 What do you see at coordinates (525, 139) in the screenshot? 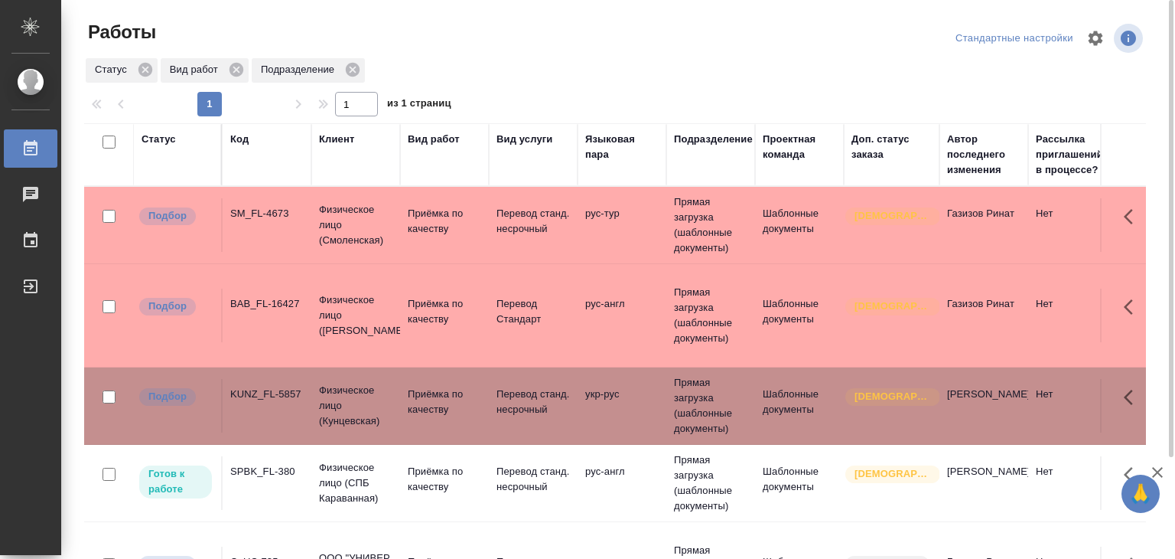
I see `div: Вид услуги` at bounding box center [525, 139].